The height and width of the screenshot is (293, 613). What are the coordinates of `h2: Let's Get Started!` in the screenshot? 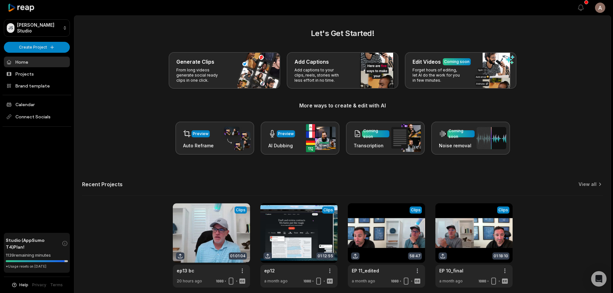 It's located at (342, 33).